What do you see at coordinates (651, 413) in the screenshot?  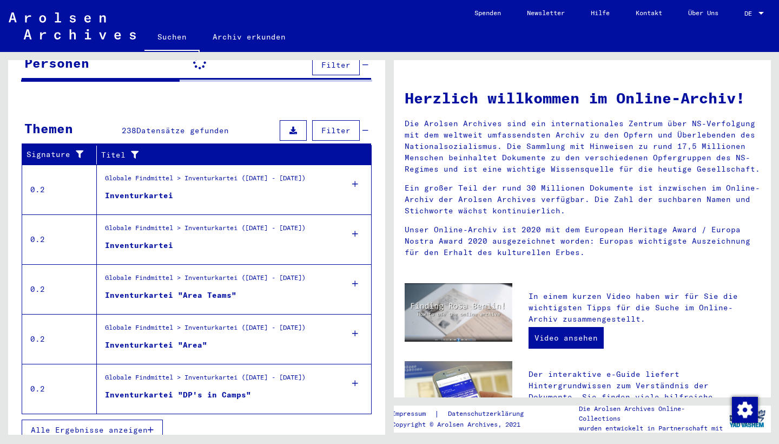 I see `p: Die Arolsen Archives Online-Collections` at bounding box center [651, 413].